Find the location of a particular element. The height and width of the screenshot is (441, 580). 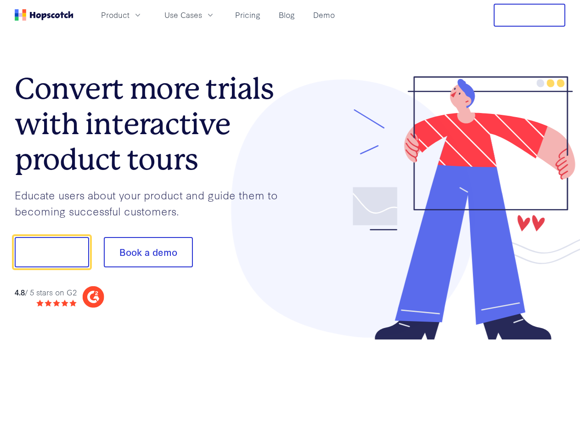

strong: 4.8 is located at coordinates (20, 292).